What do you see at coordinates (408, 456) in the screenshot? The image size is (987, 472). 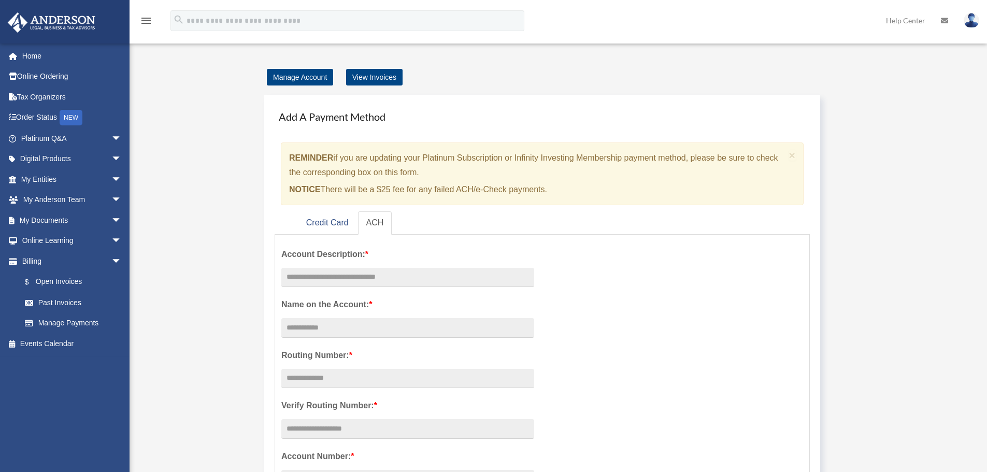 I see `label: Account Number:` at bounding box center [408, 456].